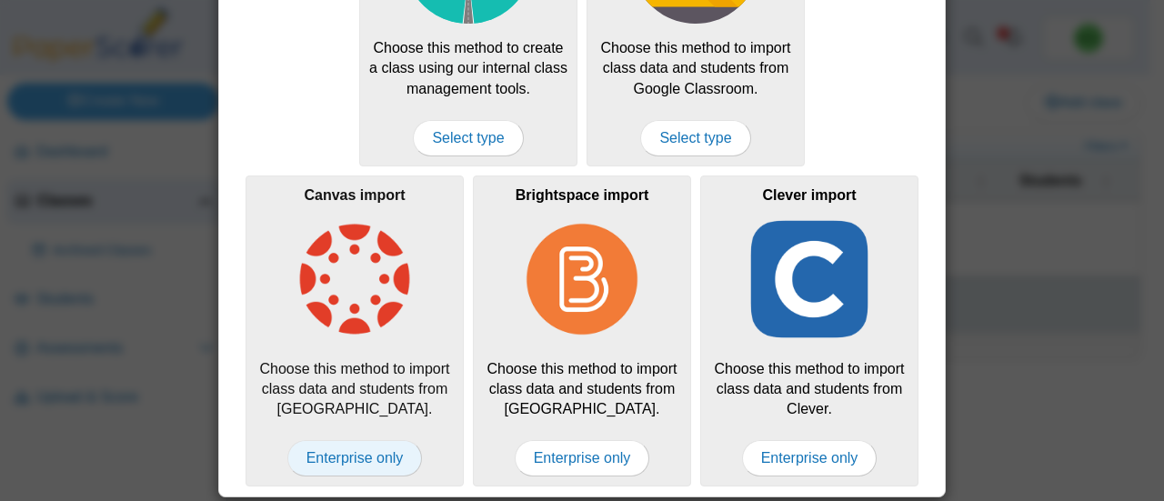  I want to click on b: Brightspace import, so click(582, 195).